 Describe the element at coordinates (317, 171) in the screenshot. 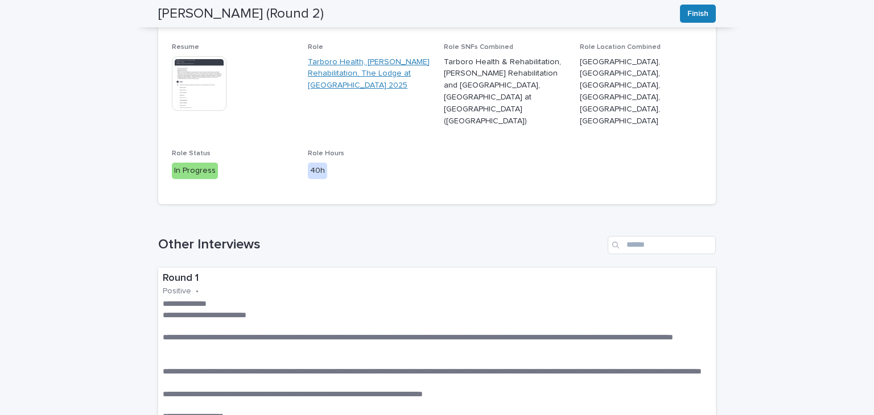

I see `div: 40h` at that location.